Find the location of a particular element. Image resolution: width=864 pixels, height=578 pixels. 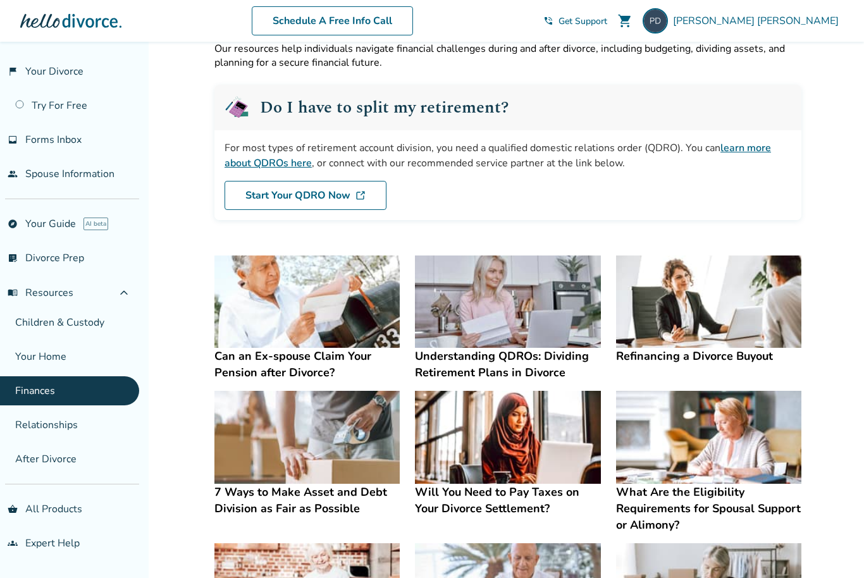

h4: Can an Ex-spouse Claim Your Pension after Divorce? is located at coordinates (307, 365).